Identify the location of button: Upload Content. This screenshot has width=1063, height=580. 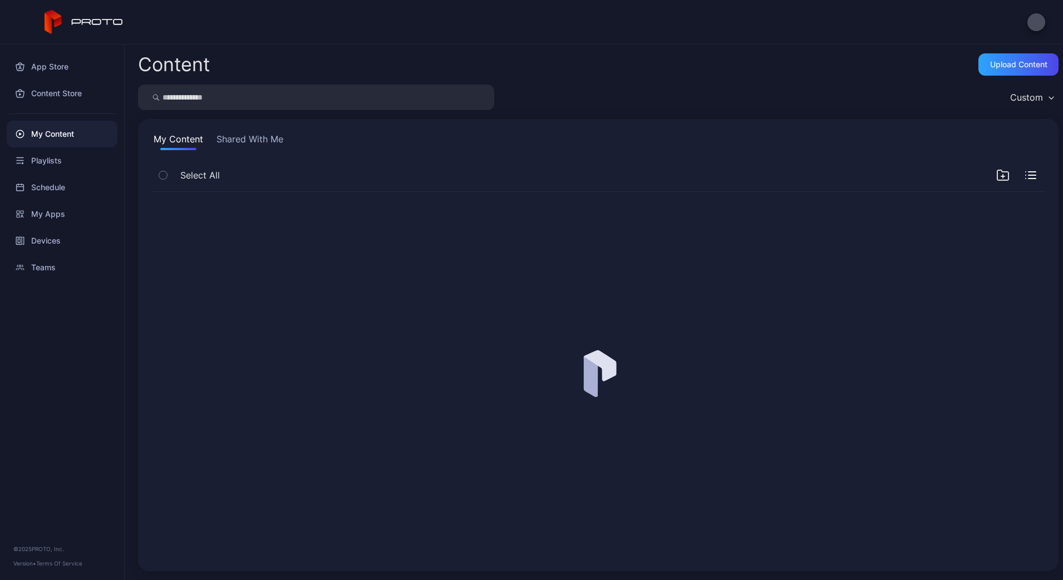
(1018, 65).